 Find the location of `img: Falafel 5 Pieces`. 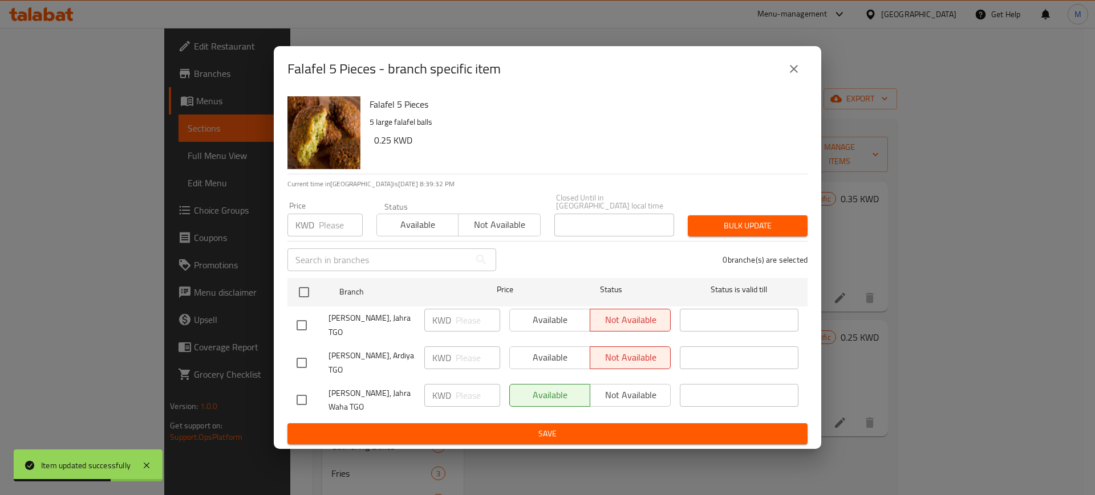

img: Falafel 5 Pieces is located at coordinates (324, 133).